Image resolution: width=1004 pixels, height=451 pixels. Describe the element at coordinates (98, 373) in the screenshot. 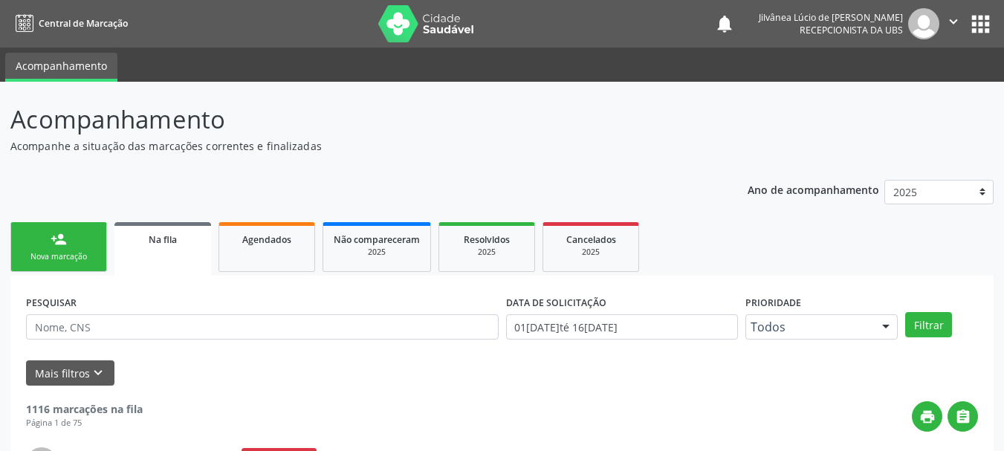

I see `i: keyboard_arrow_down` at that location.